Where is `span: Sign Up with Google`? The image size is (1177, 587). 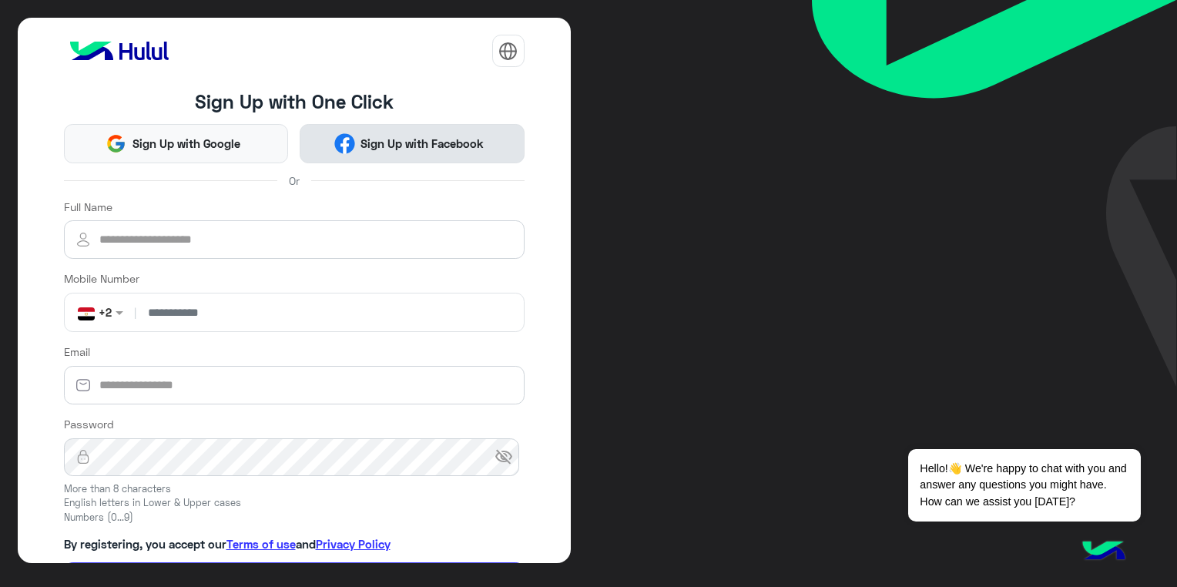 span: Sign Up with Google is located at coordinates (186, 143).